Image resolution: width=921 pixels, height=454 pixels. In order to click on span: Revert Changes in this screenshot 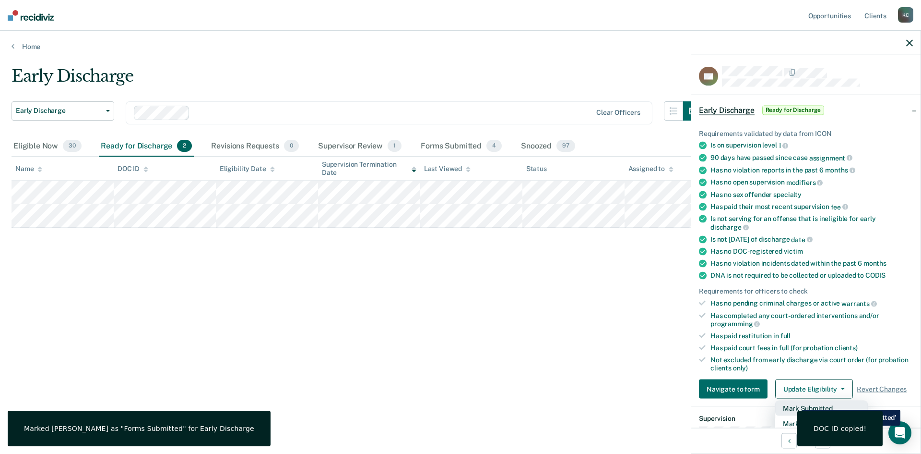, I will do `click(882, 389)`.